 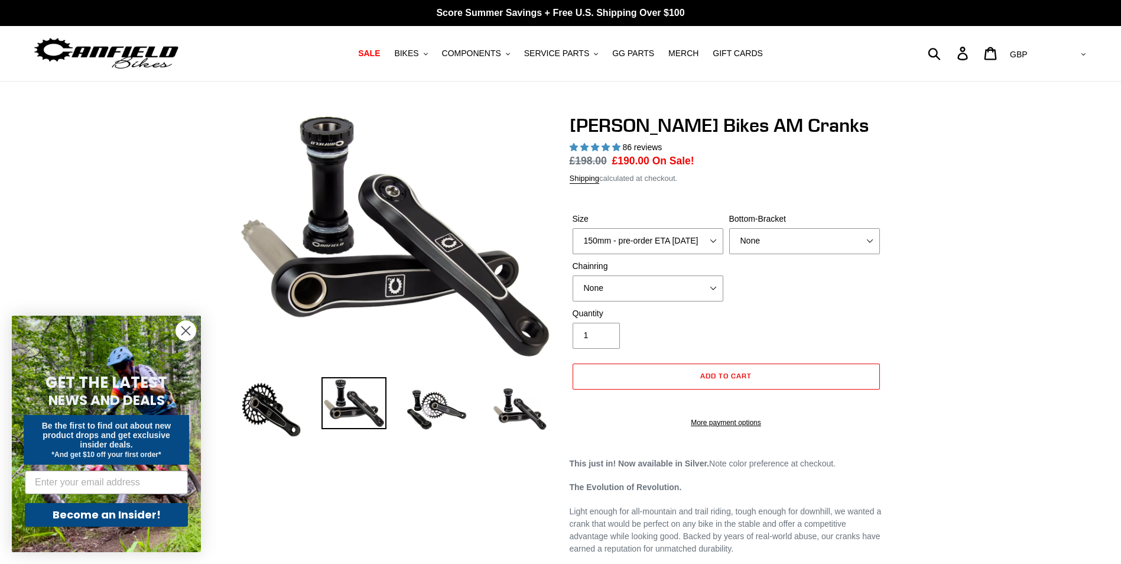 I want to click on a: GIFT CARDS, so click(x=738, y=53).